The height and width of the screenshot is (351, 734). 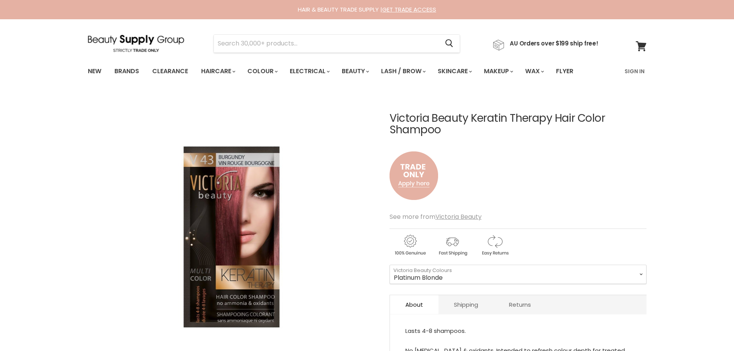 What do you see at coordinates (262, 71) in the screenshot?
I see `a: Colour` at bounding box center [262, 71].